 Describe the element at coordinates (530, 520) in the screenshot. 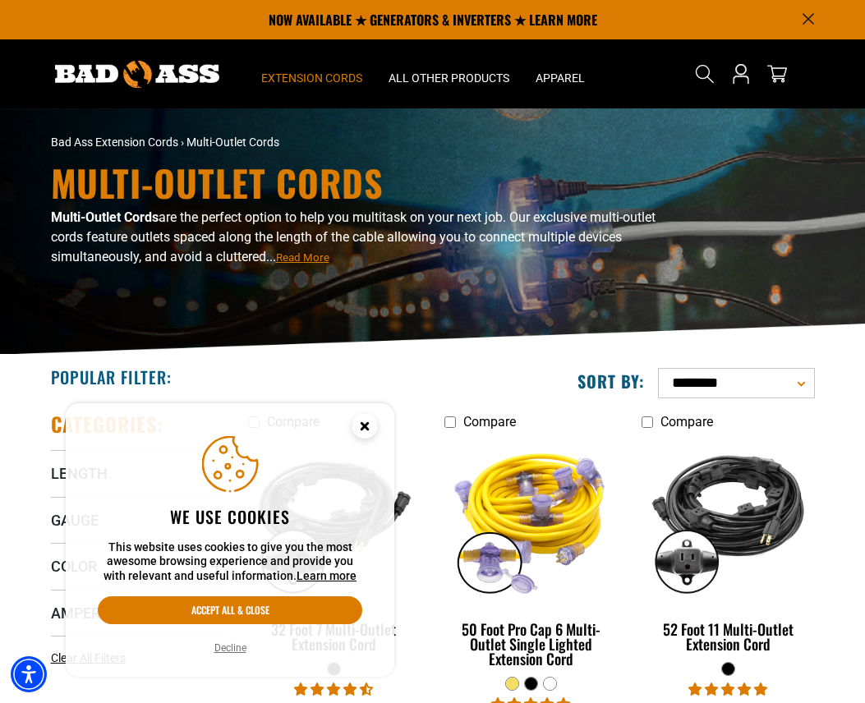

I see `img: yellow` at that location.